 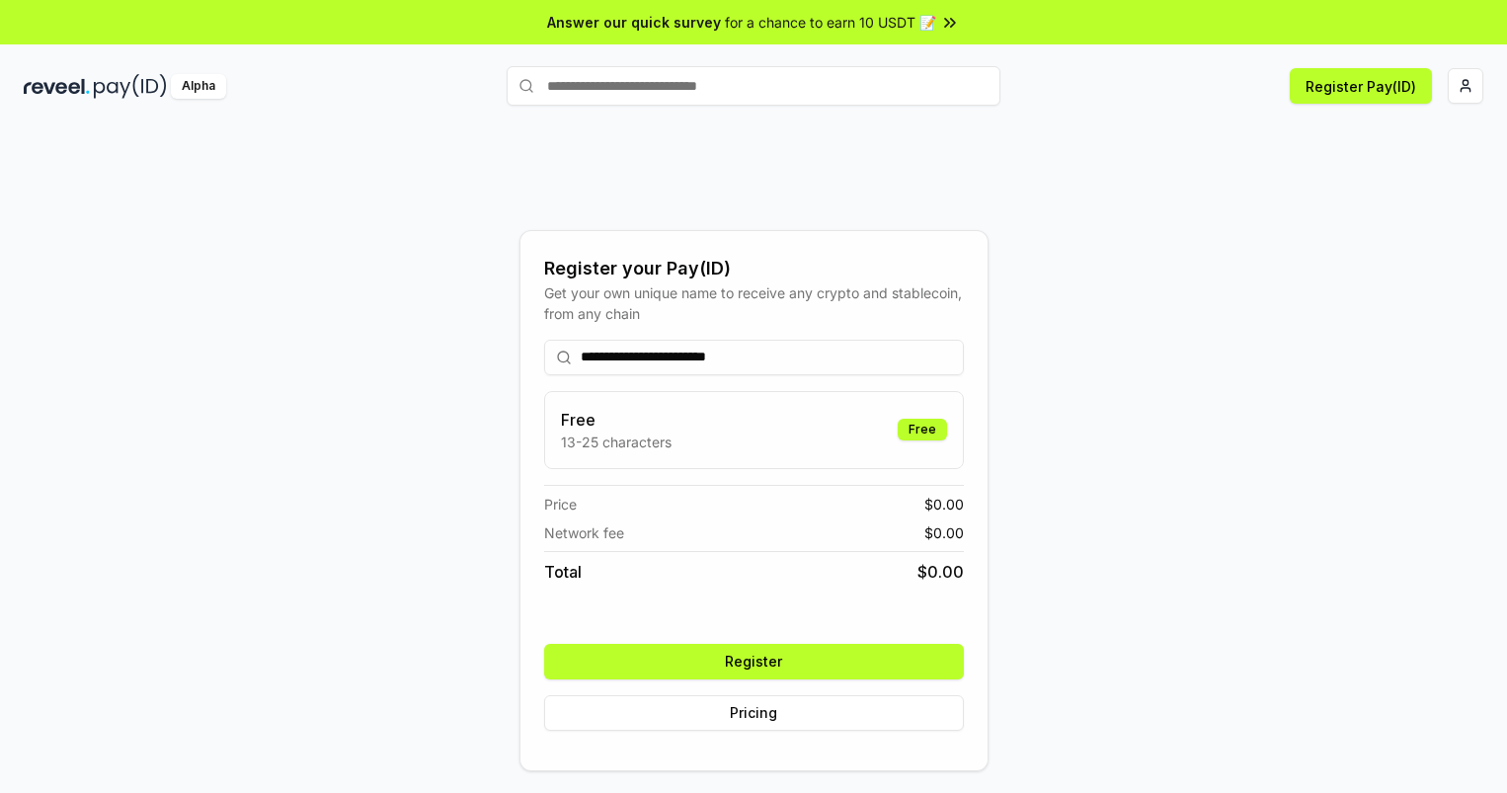 I want to click on div: Alpha, so click(x=199, y=86).